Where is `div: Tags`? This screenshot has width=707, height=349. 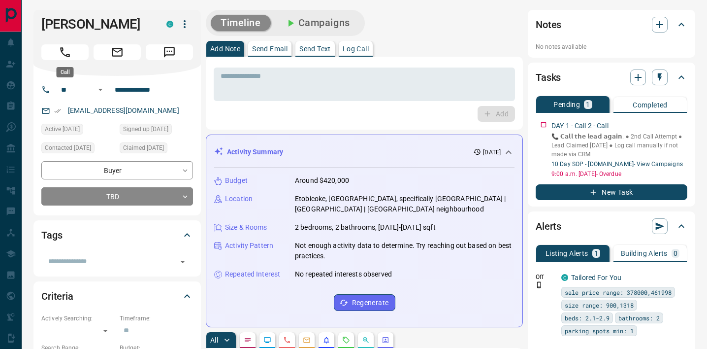 div: Tags is located at coordinates (117, 235).